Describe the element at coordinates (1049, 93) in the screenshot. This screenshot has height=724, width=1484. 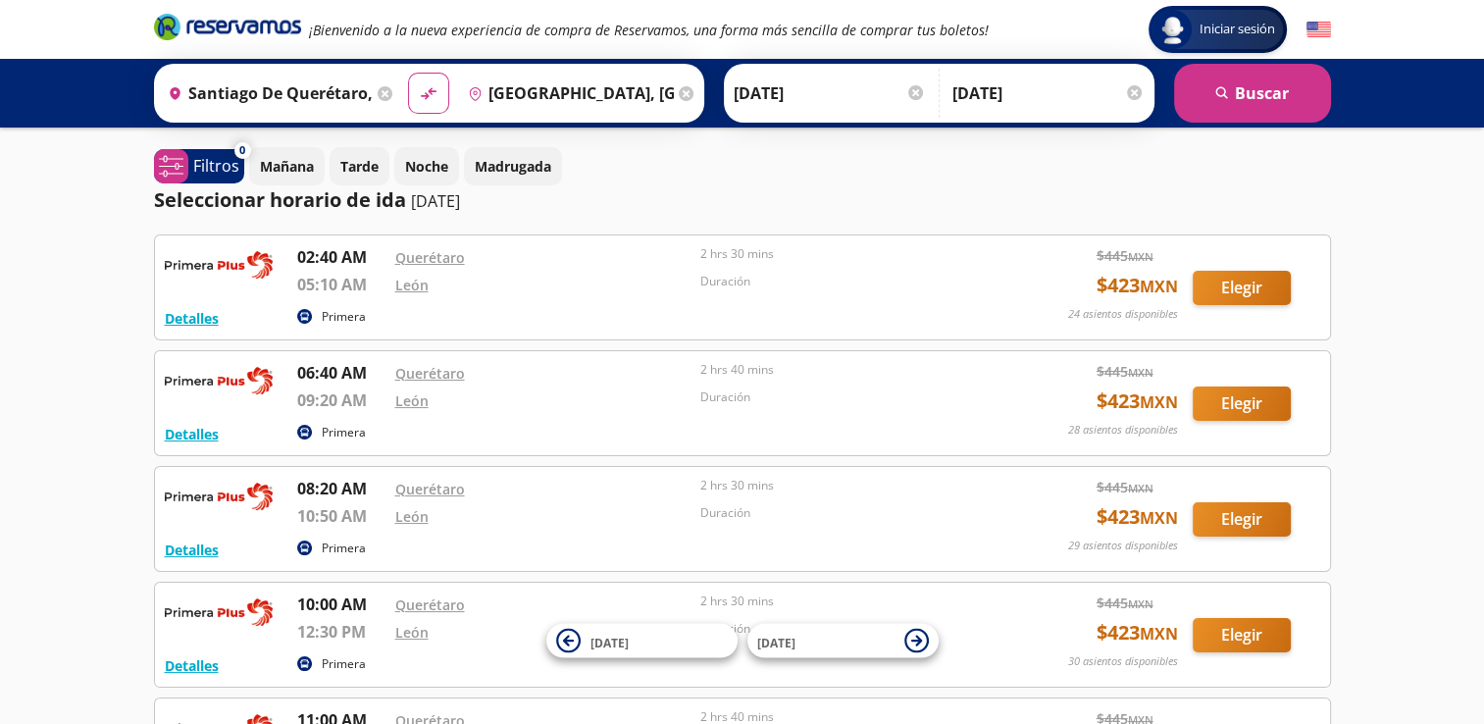
I see `input: Opcional` at that location.